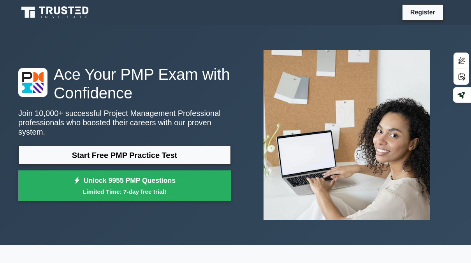 The image size is (471, 263). I want to click on h1: Ace Your PMP Exam with Confidence, so click(125, 84).